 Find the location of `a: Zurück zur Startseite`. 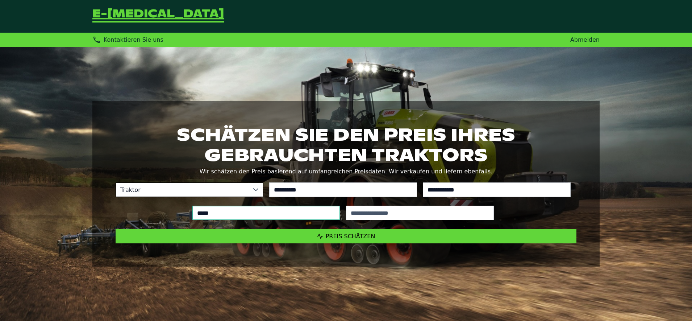

a: Zurück zur Startseite is located at coordinates (158, 16).